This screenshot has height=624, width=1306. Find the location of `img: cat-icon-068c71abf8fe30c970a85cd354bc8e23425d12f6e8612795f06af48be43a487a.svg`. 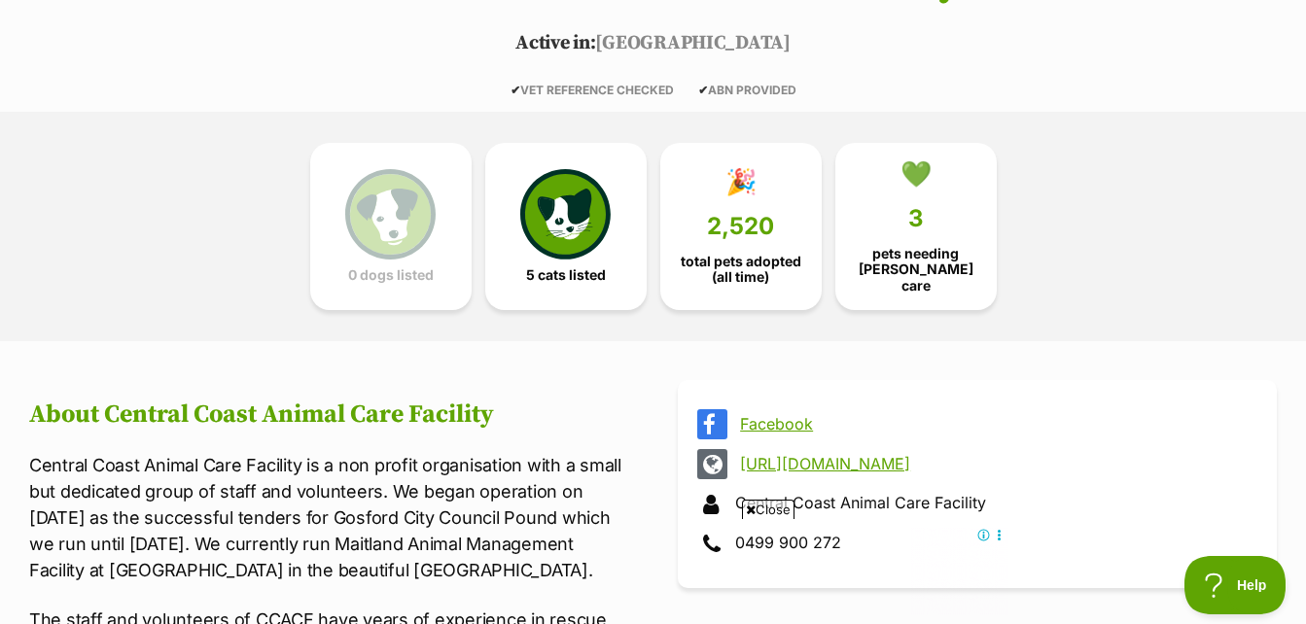

img: cat-icon-068c71abf8fe30c970a85cd354bc8e23425d12f6e8612795f06af48be43a487a.svg is located at coordinates (565, 214).